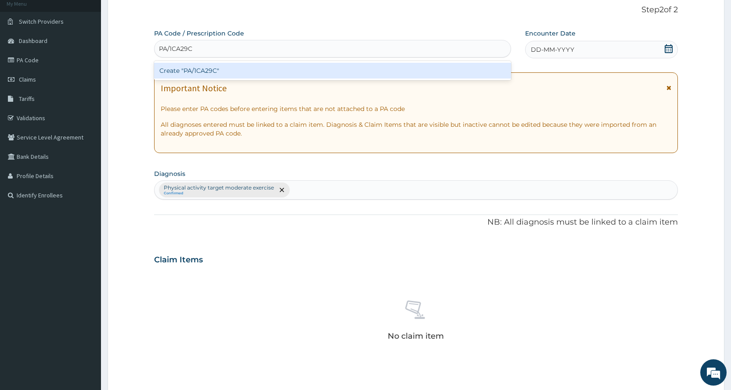 This screenshot has width=731, height=390. I want to click on p: No claim item, so click(416, 336).